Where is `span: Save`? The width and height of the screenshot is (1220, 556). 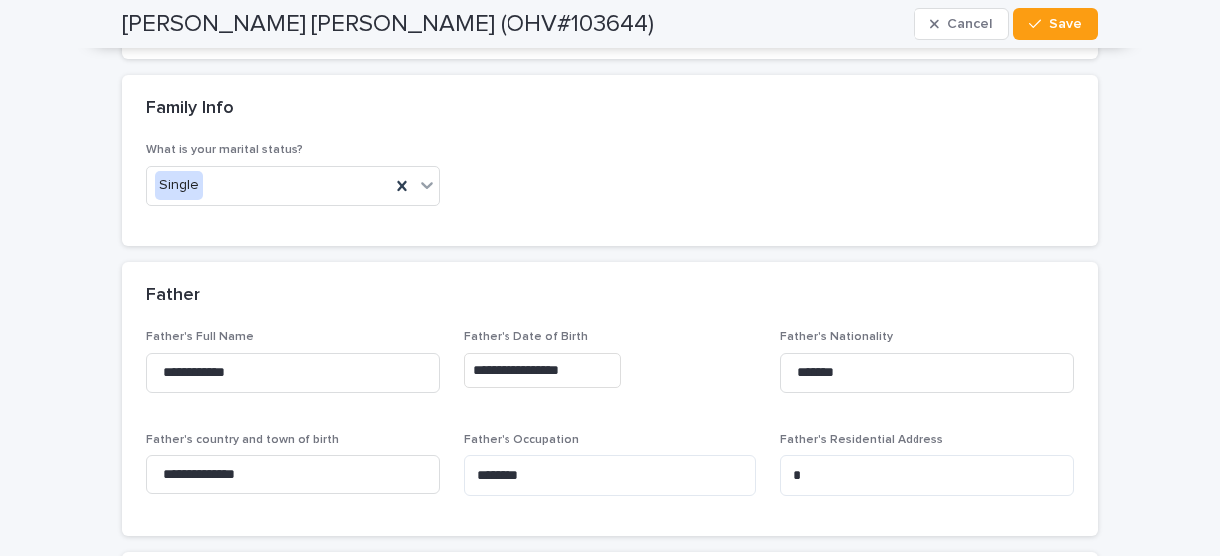 span: Save is located at coordinates (1065, 24).